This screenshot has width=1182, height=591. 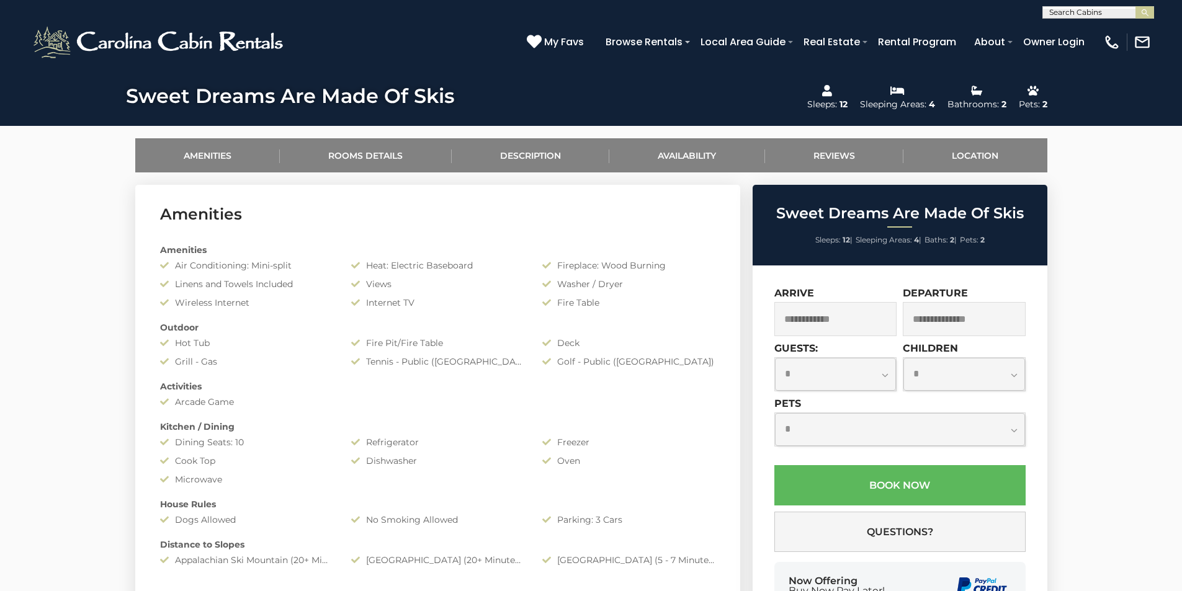 I want to click on label: Guests:, so click(x=796, y=348).